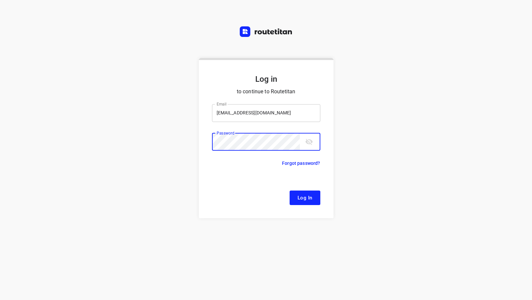 The image size is (532, 300). What do you see at coordinates (266, 79) in the screenshot?
I see `h5: Log in` at bounding box center [266, 79].